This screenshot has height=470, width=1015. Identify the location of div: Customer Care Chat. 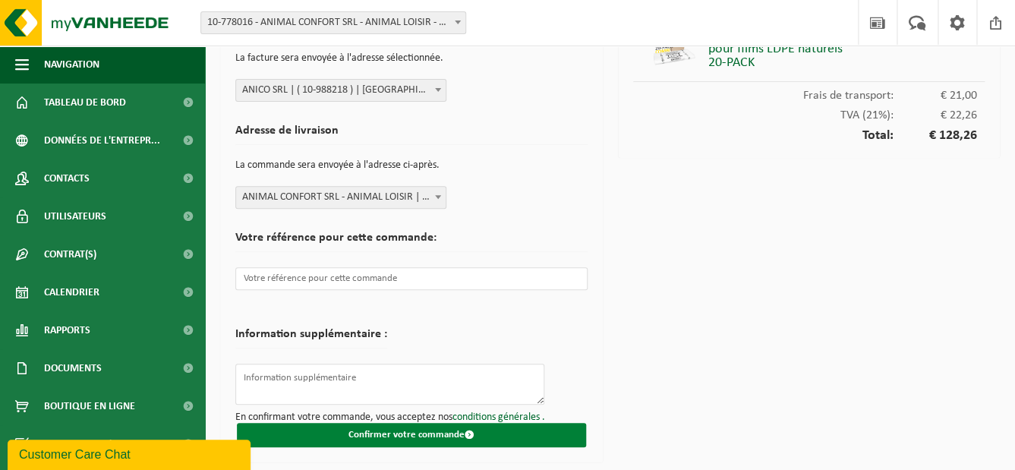
(121, 18).